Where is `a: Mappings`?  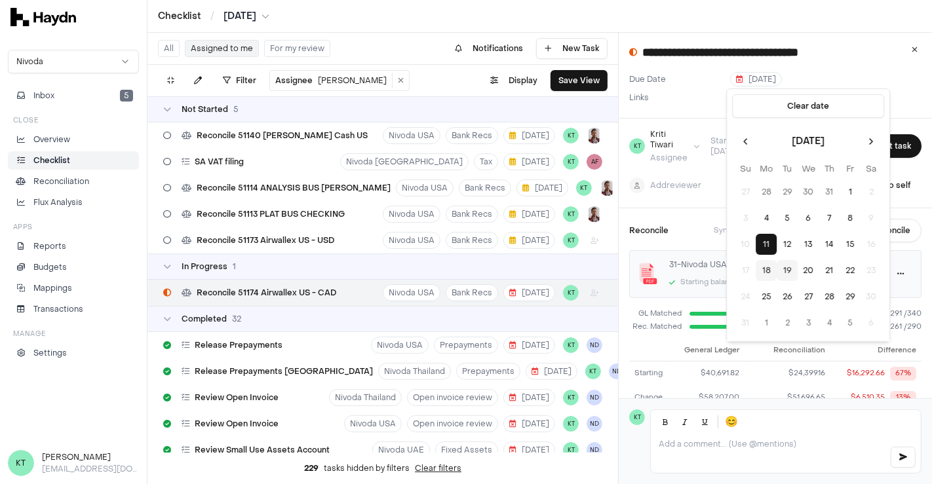 a: Mappings is located at coordinates (73, 288).